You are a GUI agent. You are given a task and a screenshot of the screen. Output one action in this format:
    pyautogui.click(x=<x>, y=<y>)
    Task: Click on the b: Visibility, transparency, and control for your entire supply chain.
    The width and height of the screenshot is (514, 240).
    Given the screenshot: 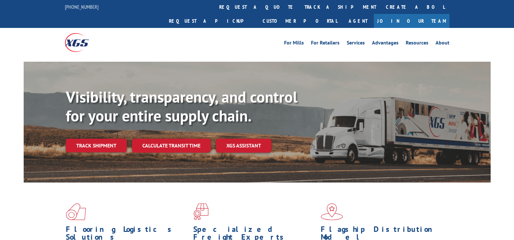 What is the action you would take?
    pyautogui.click(x=182, y=106)
    